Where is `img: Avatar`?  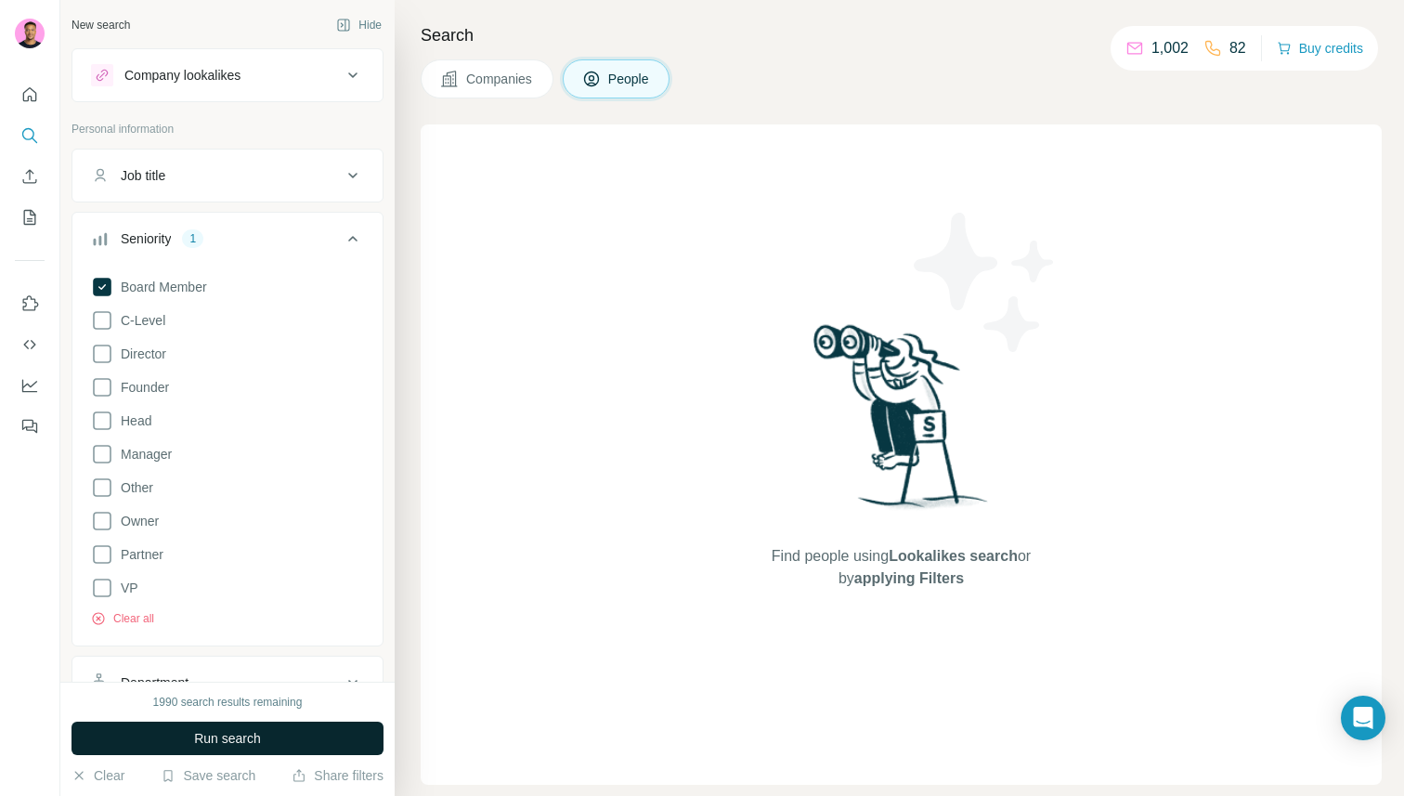
img: Avatar is located at coordinates (30, 33).